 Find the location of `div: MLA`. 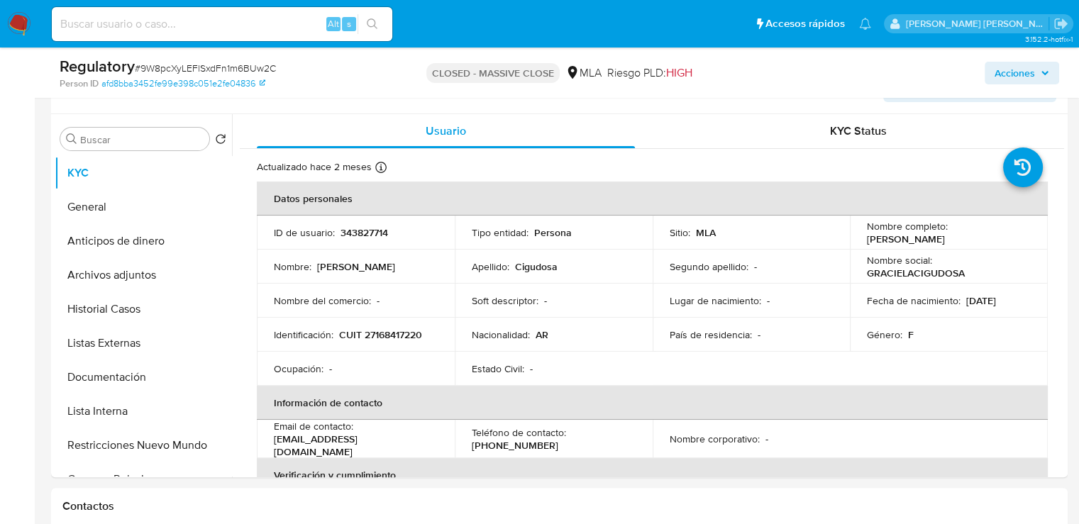

div: MLA is located at coordinates (583, 73).